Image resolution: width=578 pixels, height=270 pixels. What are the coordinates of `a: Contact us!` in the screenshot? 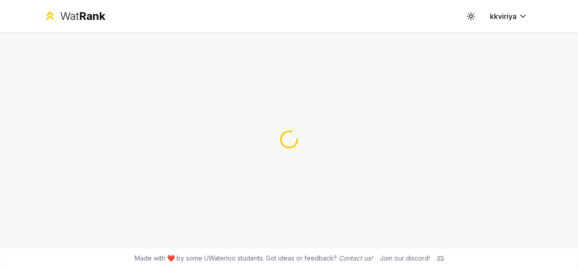 It's located at (355, 258).